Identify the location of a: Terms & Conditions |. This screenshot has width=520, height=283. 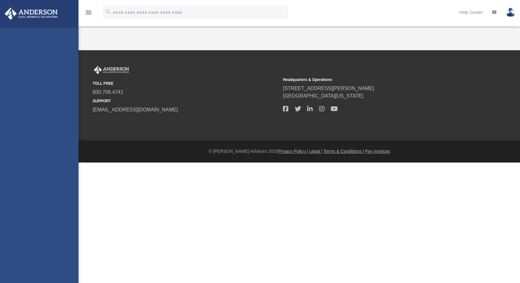
(344, 151).